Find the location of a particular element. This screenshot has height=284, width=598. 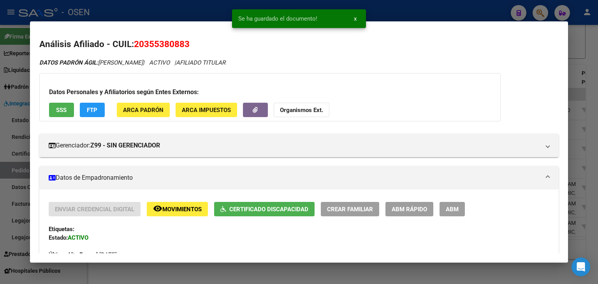

button: x is located at coordinates (355, 19).